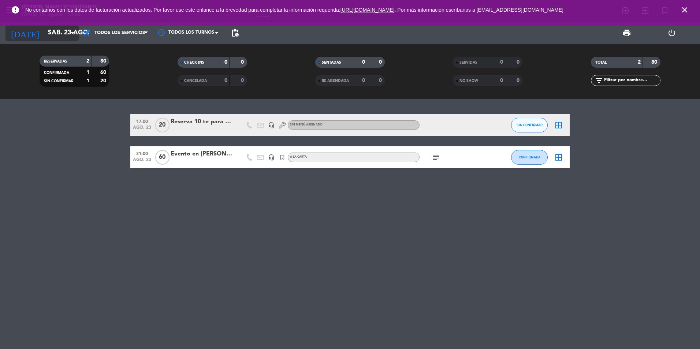  Describe the element at coordinates (298, 157) in the screenshot. I see `span: A LA CARTA` at that location.